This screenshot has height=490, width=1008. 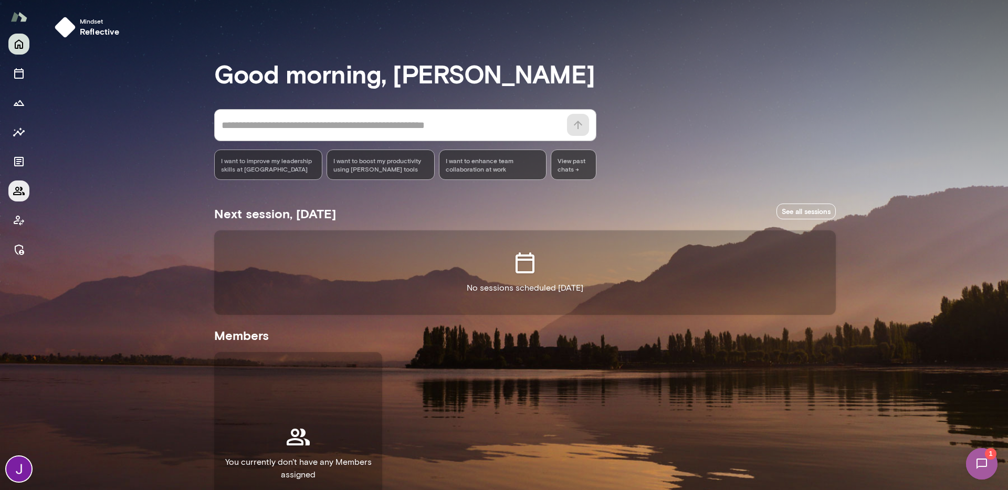 I want to click on span: Mindset, so click(x=100, y=21).